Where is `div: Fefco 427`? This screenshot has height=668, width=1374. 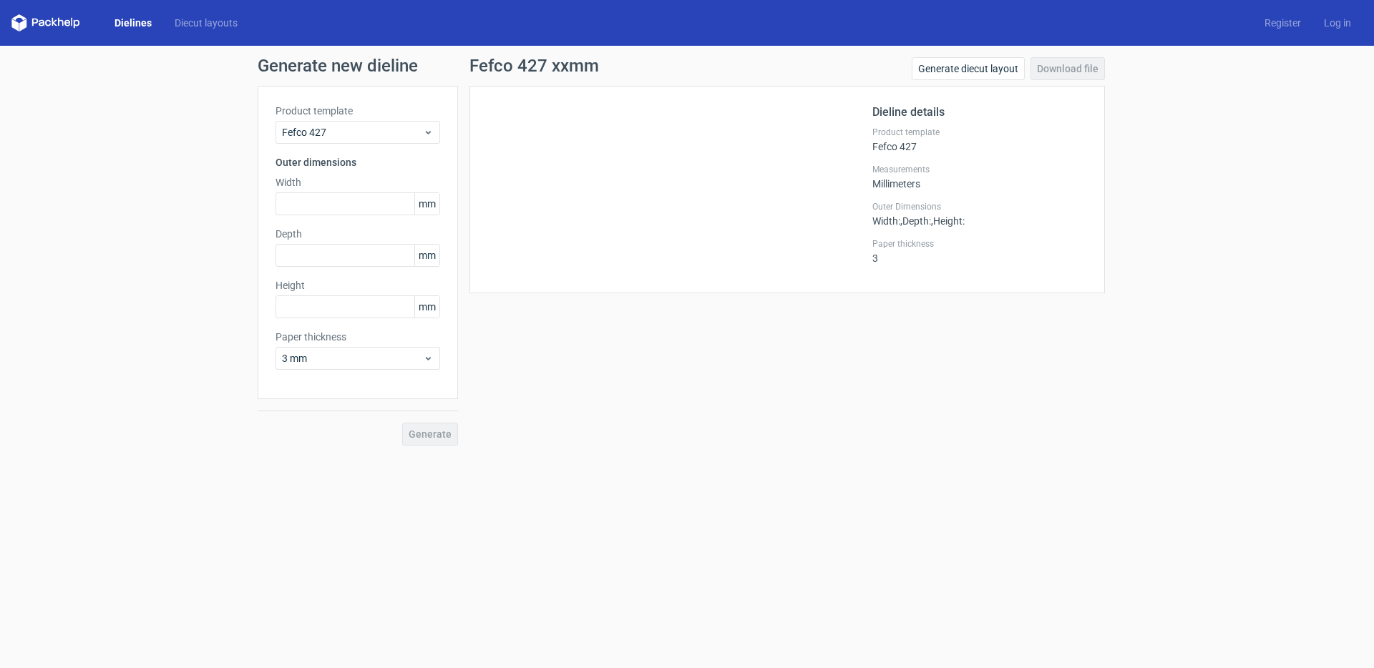
div: Fefco 427 is located at coordinates (980, 140).